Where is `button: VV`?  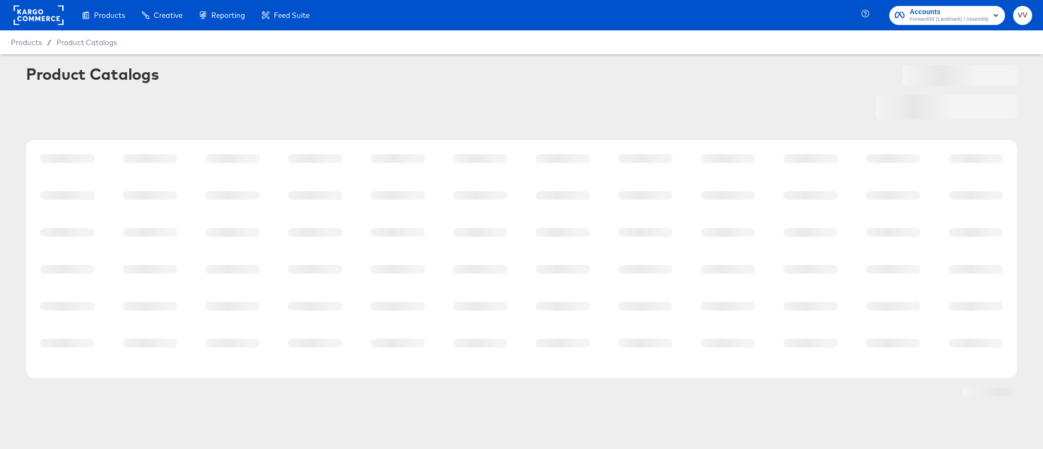
button: VV is located at coordinates (1022, 15).